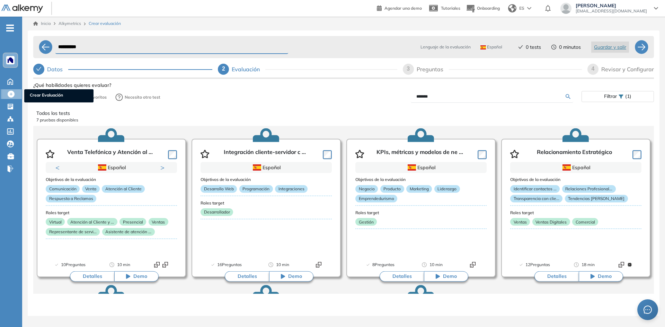 The height and width of the screenshot is (327, 665). What do you see at coordinates (123, 189) in the screenshot?
I see `p: Atención al Cliente` at bounding box center [123, 189].